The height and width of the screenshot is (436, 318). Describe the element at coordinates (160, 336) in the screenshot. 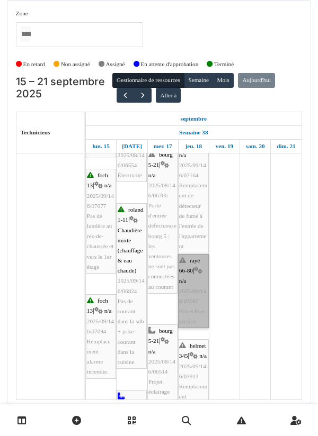

I see `span: bourg 5-21` at that location.